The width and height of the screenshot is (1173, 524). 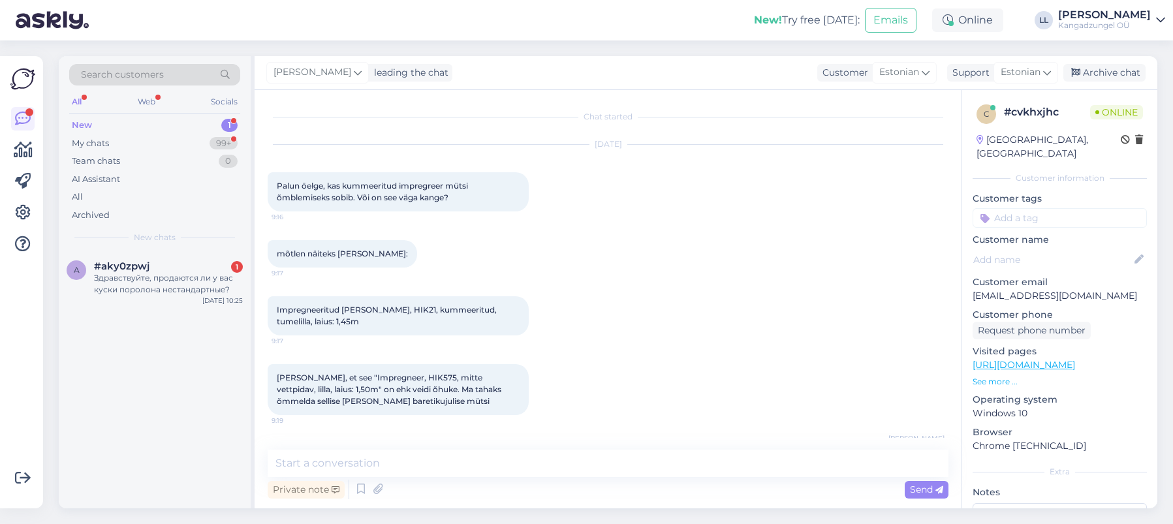 I want to click on span: Send, so click(x=926, y=490).